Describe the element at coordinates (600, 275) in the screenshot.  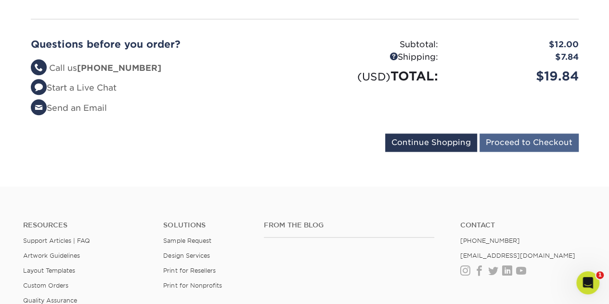
I see `span: 1` at that location.